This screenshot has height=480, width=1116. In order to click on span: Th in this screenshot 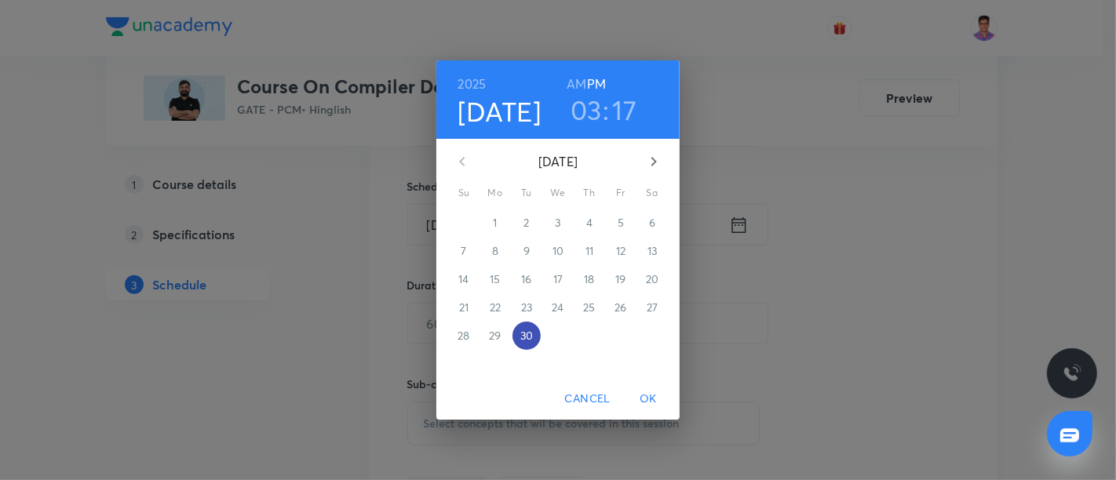, I will do `click(589, 193)`.